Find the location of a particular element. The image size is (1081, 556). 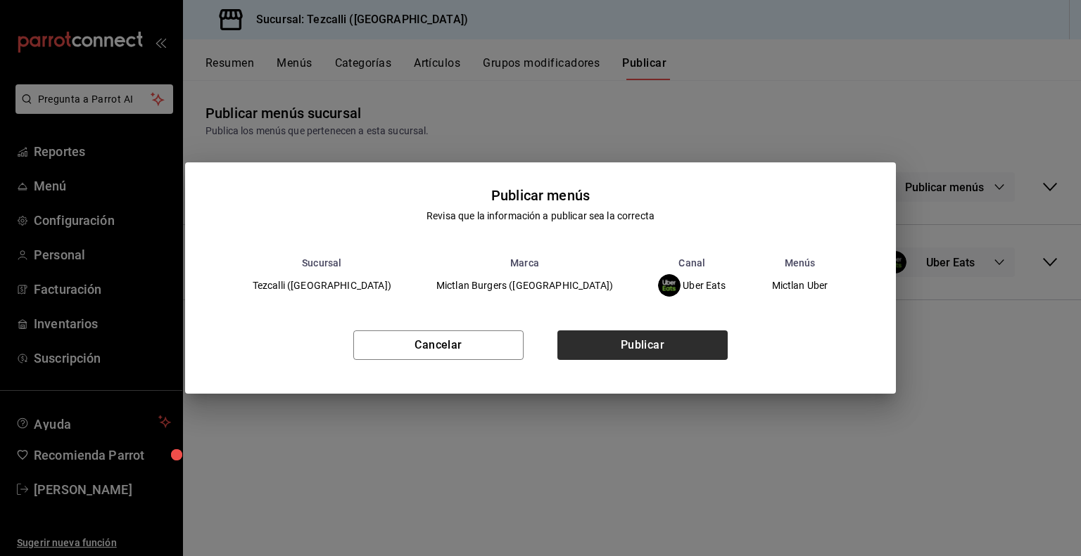

th: Sucursal is located at coordinates (321, 263).